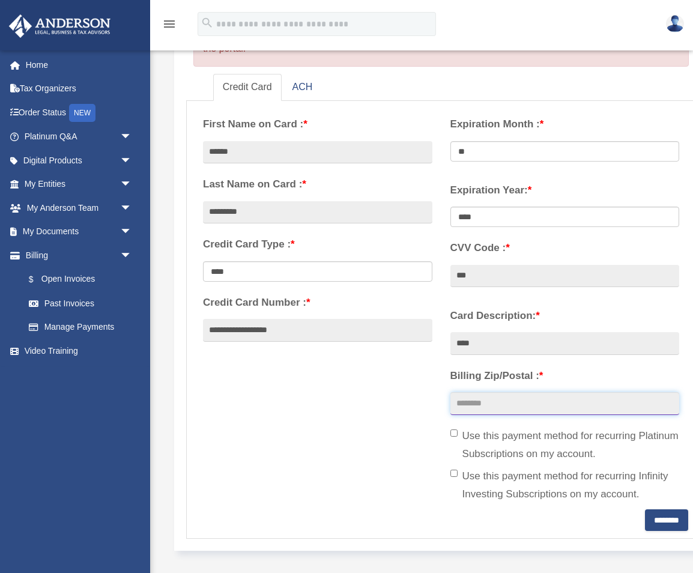  What do you see at coordinates (675, 23) in the screenshot?
I see `img: User Pic` at bounding box center [675, 23].